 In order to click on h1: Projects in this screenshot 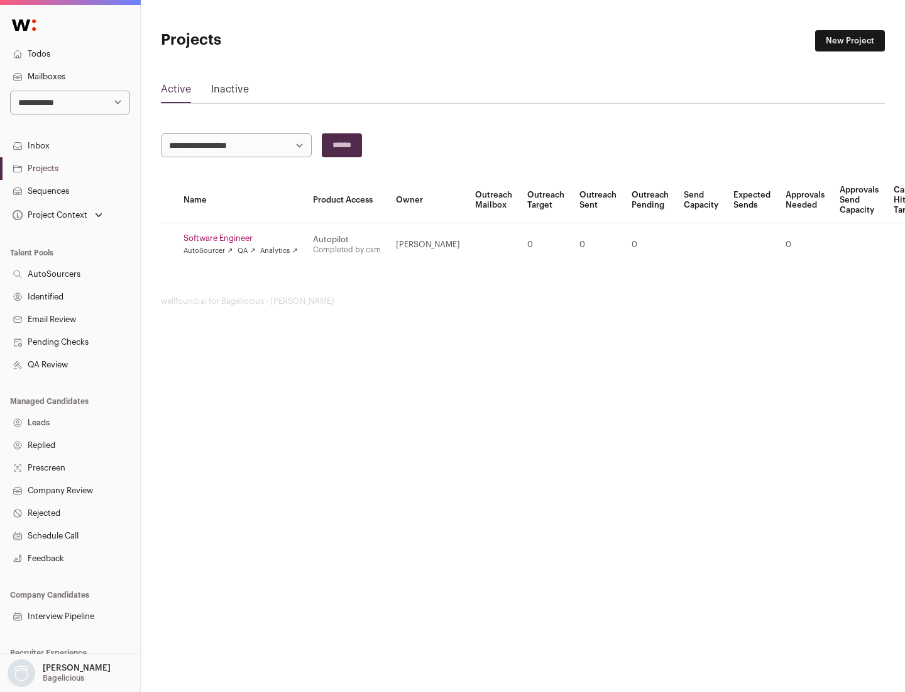, I will do `click(282, 40)`.